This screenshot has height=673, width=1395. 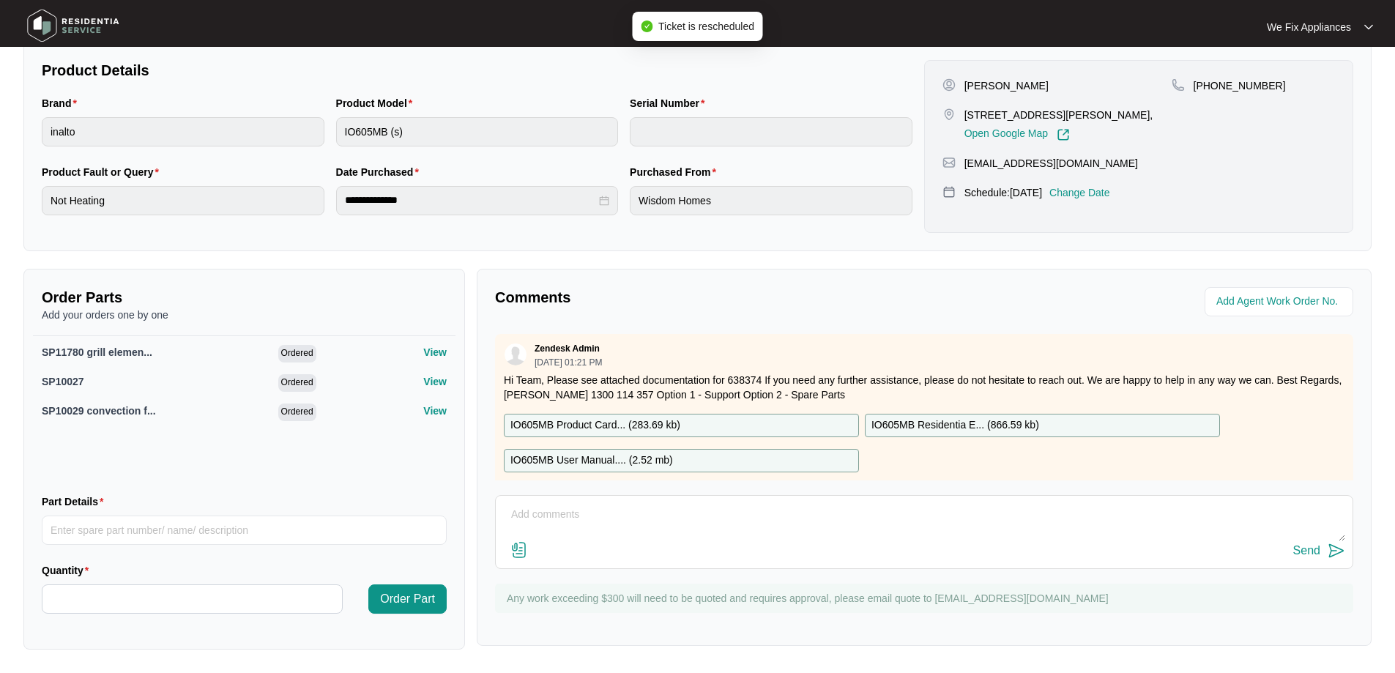 What do you see at coordinates (1063, 135) in the screenshot?
I see `img: Link-External` at bounding box center [1063, 135].